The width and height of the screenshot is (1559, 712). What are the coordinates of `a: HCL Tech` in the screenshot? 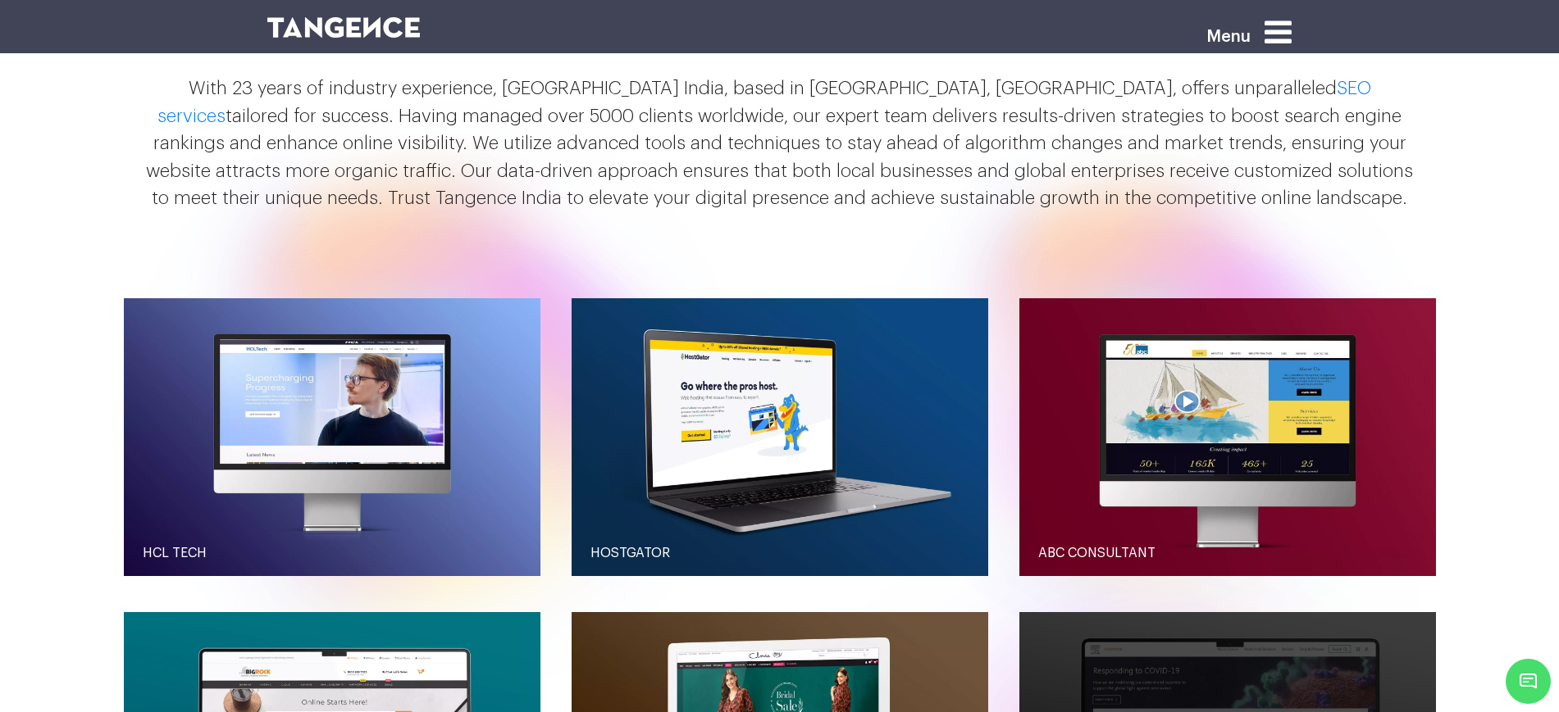 It's located at (332, 553).